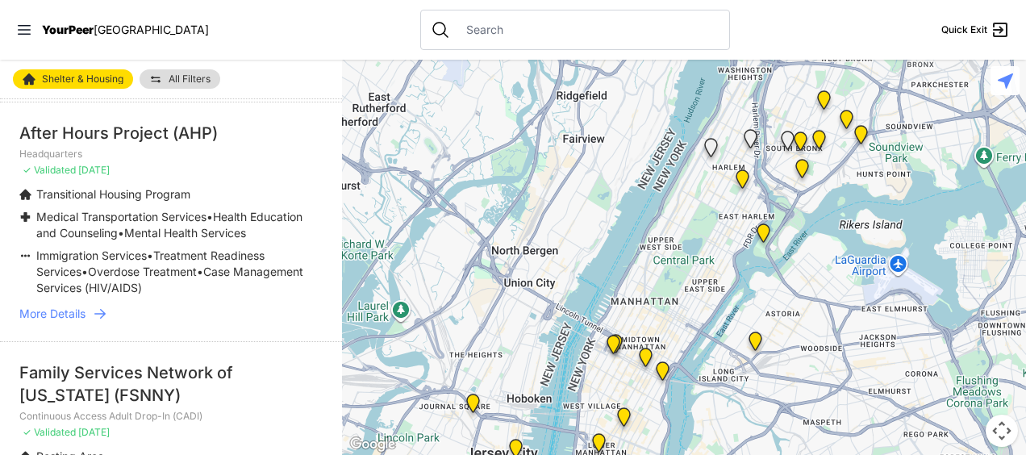  I want to click on a: Quick Exit, so click(975, 30).